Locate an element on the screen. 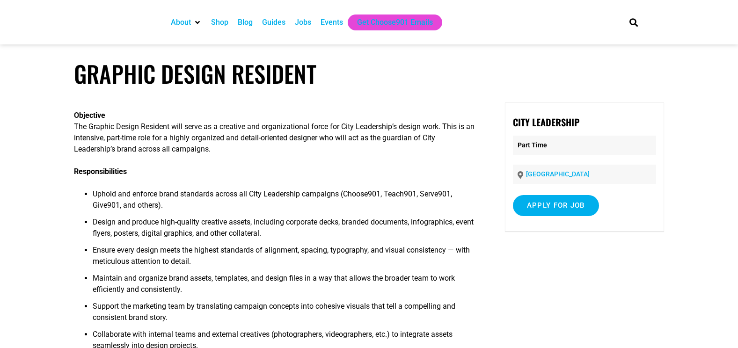 This screenshot has height=348, width=738. a: Get Choose901 Emails is located at coordinates (395, 22).